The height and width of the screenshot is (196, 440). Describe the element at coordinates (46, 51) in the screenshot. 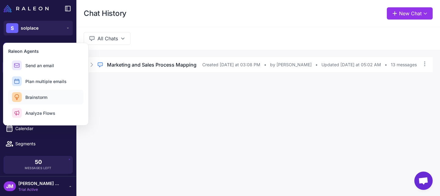

I see `h3: Raleon Agents` at that location.